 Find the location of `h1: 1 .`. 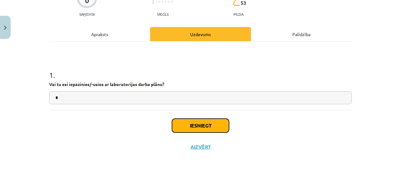

h1: 1 . is located at coordinates (200, 69).